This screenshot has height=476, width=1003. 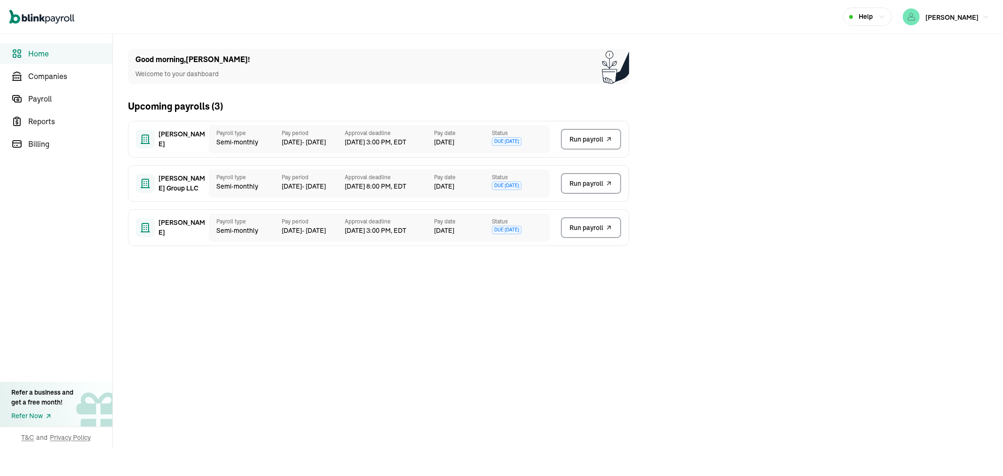 I want to click on a: Refer Now, so click(x=42, y=416).